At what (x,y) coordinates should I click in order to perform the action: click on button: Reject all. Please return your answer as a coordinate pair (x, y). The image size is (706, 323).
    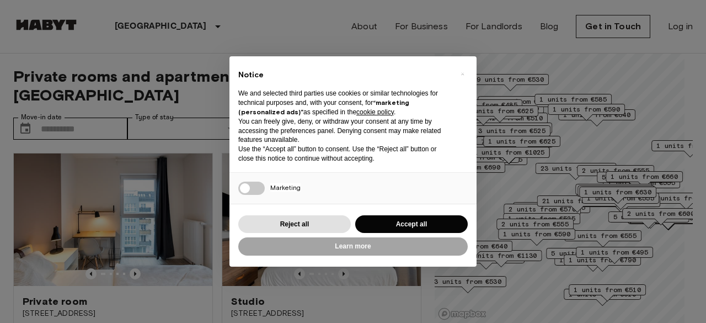
    Looking at the image, I should click on (294, 224).